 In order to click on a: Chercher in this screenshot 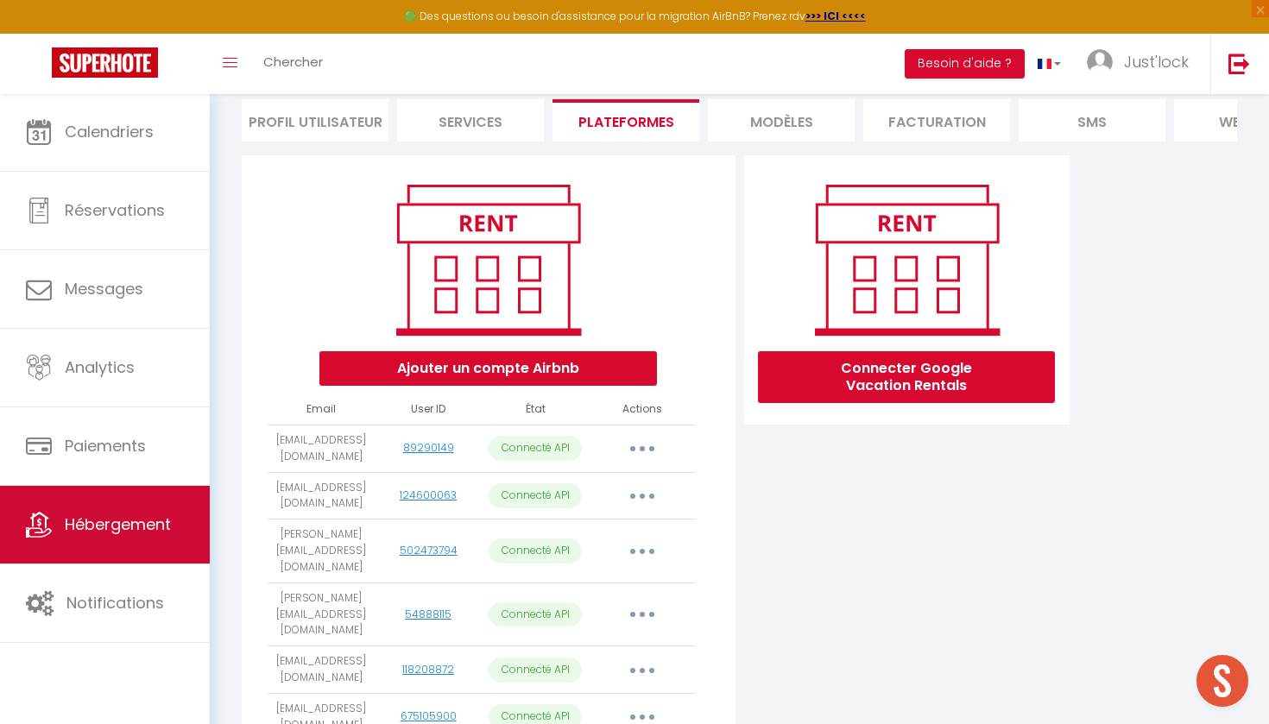, I will do `click(293, 64)`.